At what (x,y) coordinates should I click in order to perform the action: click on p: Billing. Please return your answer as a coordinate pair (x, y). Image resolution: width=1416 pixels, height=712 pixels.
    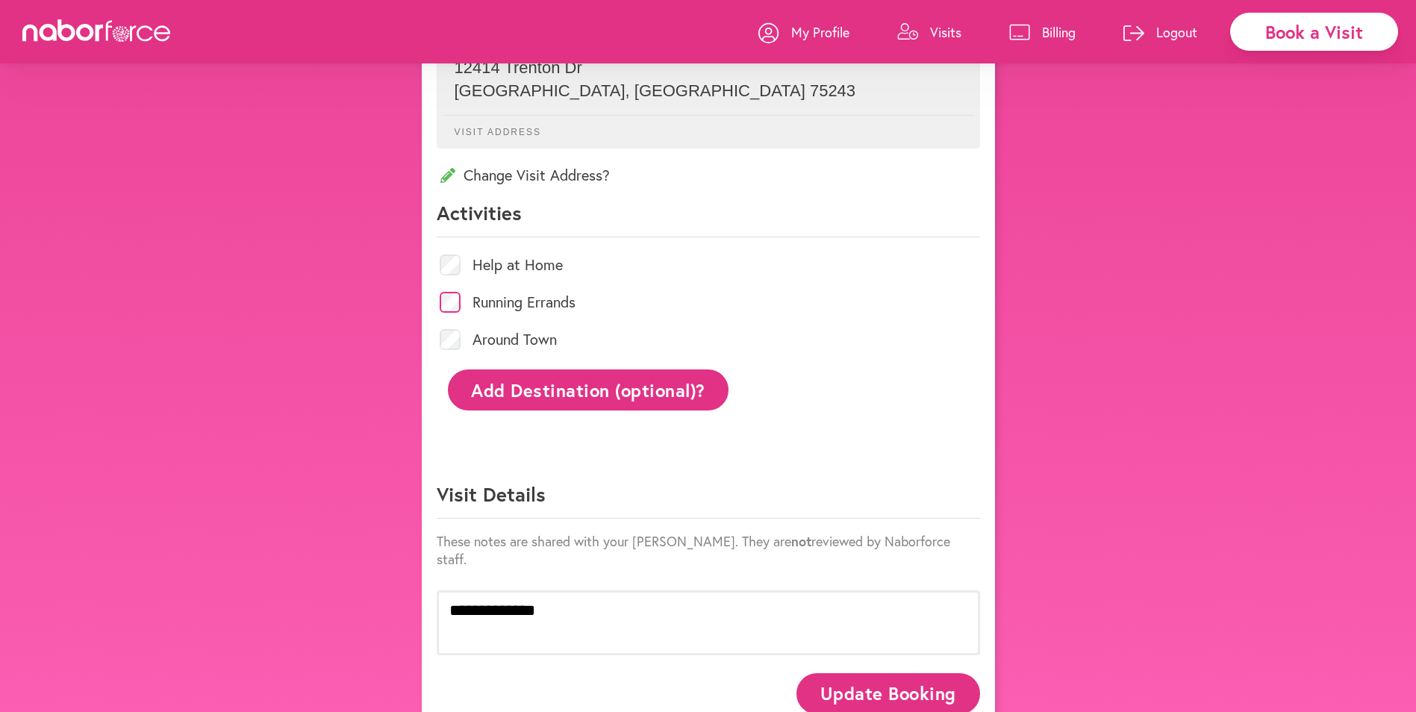
    Looking at the image, I should click on (1058, 32).